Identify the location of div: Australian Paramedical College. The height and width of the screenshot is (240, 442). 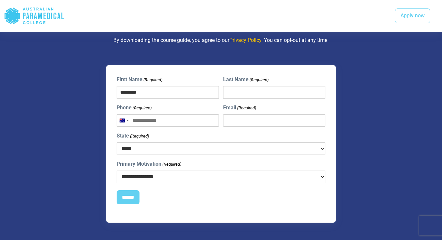
(34, 16).